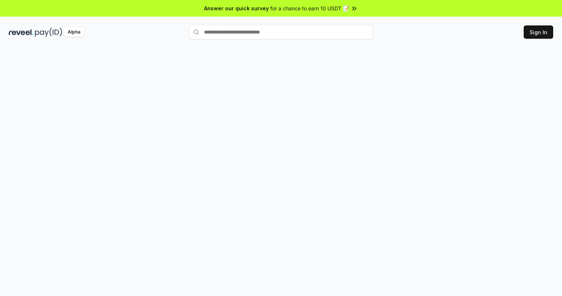  I want to click on button: Sign In, so click(538, 32).